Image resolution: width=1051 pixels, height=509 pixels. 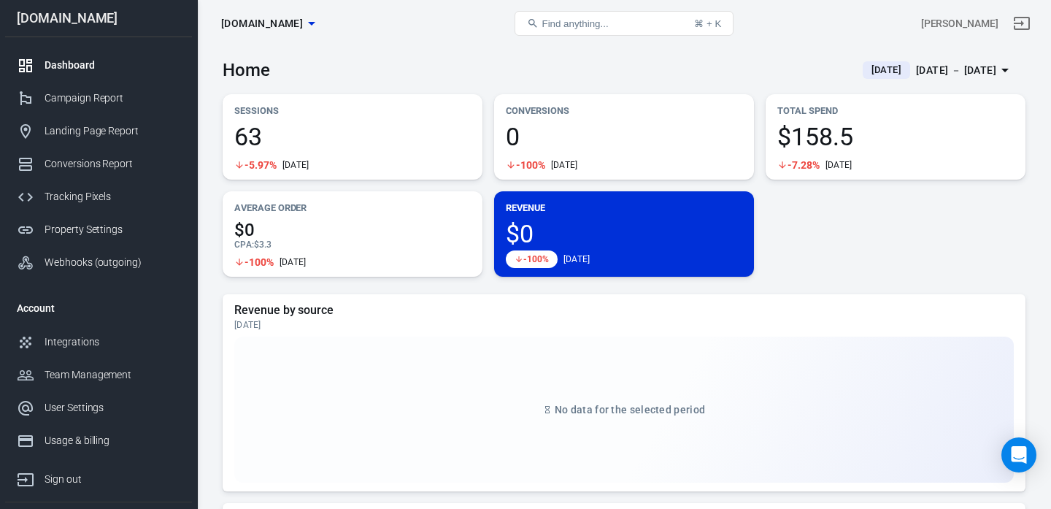 I want to click on div: User Settings, so click(x=112, y=407).